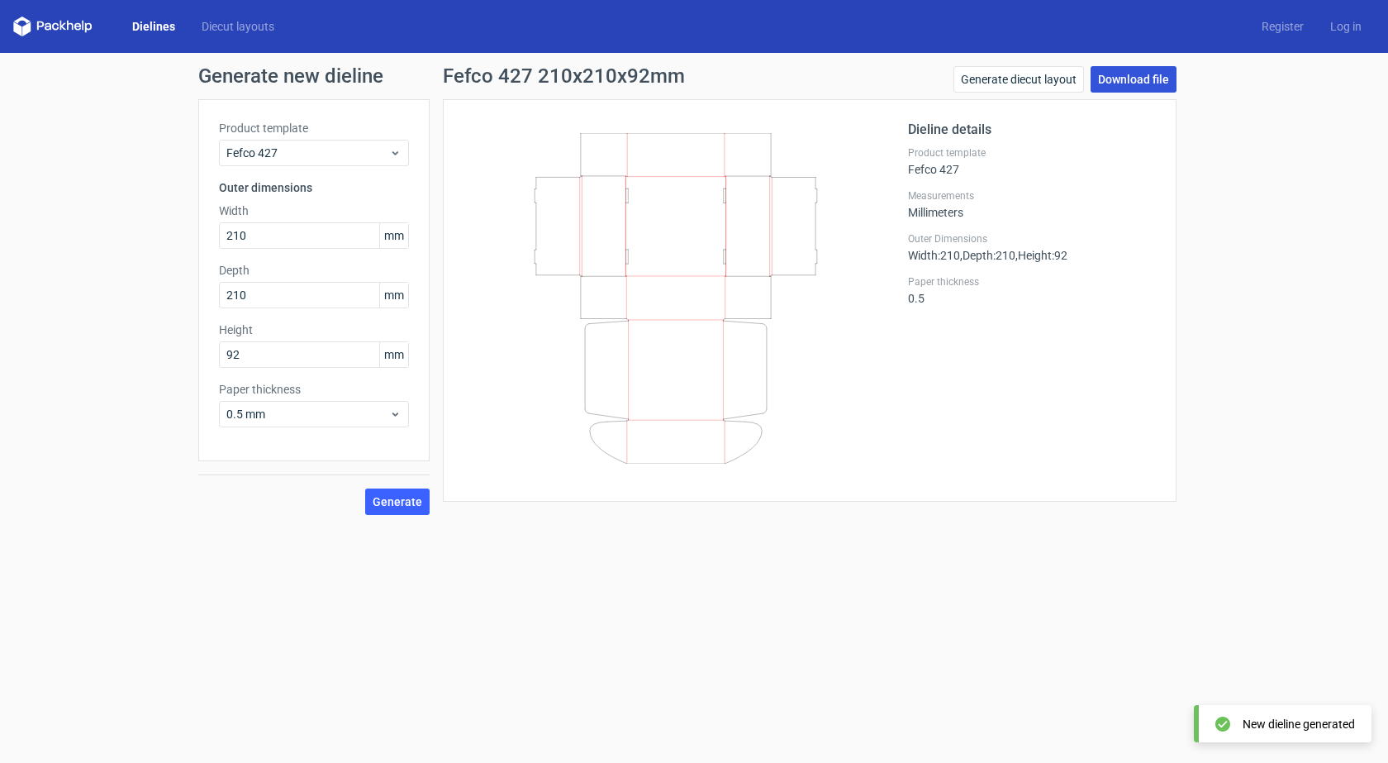 The image size is (1388, 763). Describe the element at coordinates (1032, 204) in the screenshot. I see `div: Millimeters` at that location.